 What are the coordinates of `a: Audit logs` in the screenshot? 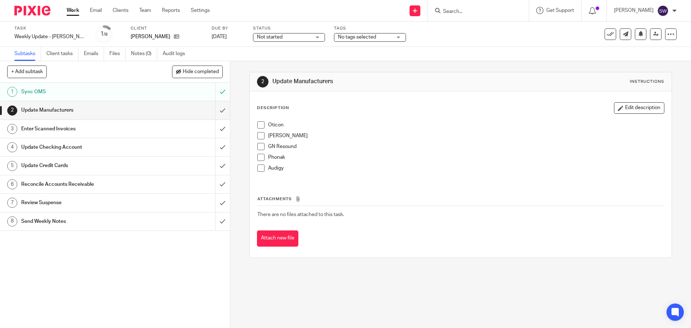 It's located at (176, 54).